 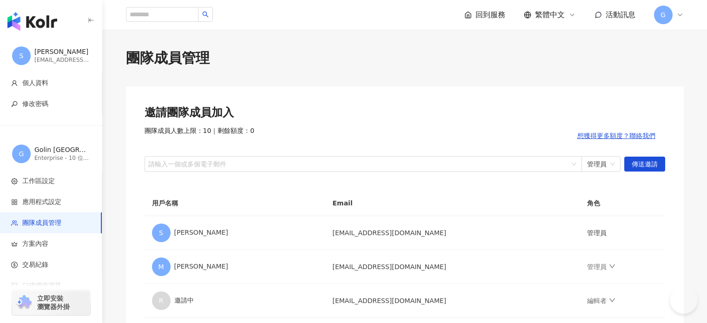 What do you see at coordinates (452, 203) in the screenshot?
I see `th: Email` at bounding box center [452, 203].